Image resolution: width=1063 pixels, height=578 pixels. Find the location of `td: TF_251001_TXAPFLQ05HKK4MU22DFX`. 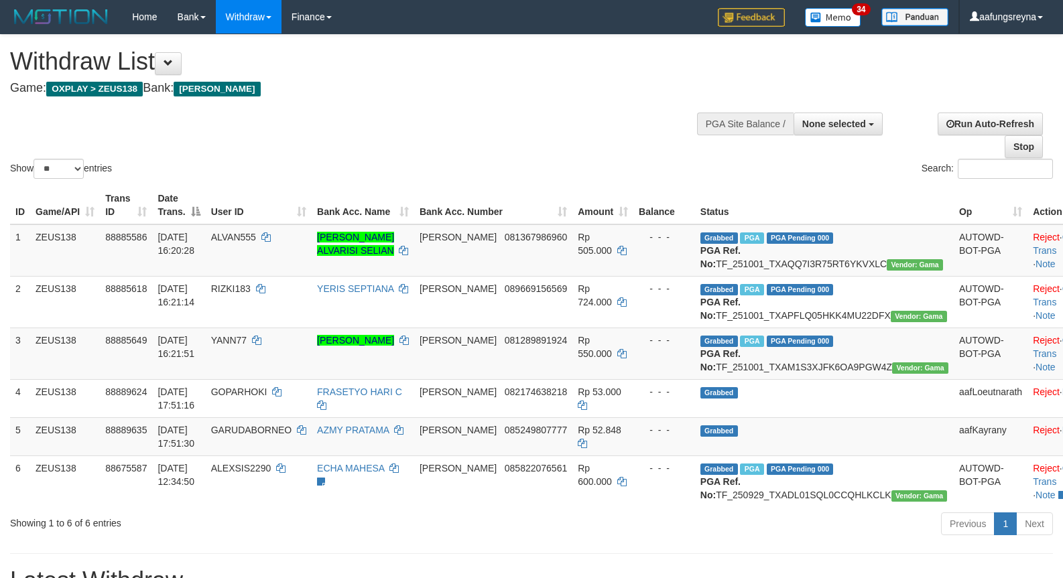

td: TF_251001_TXAPFLQ05HKK4MU22DFX is located at coordinates (824, 302).